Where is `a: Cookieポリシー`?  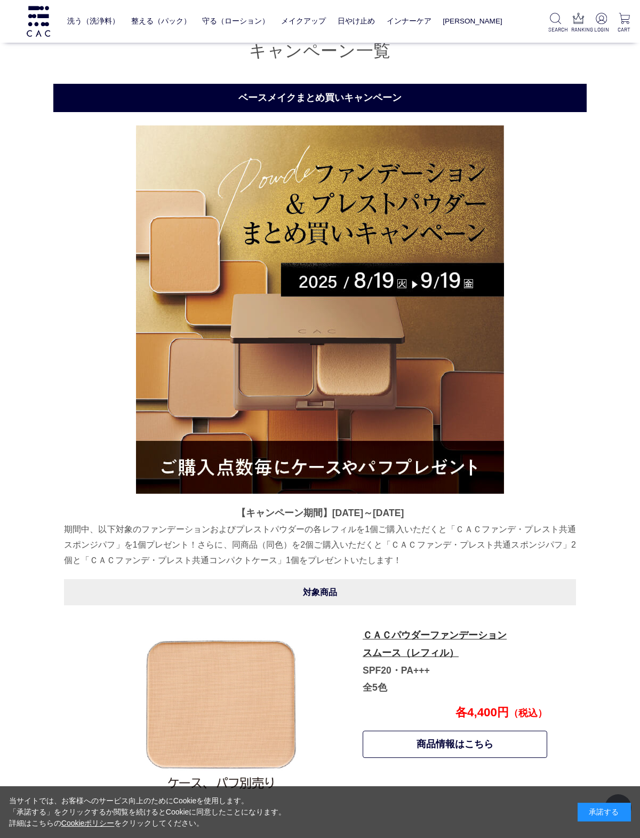 a: Cookieポリシー is located at coordinates (88, 823).